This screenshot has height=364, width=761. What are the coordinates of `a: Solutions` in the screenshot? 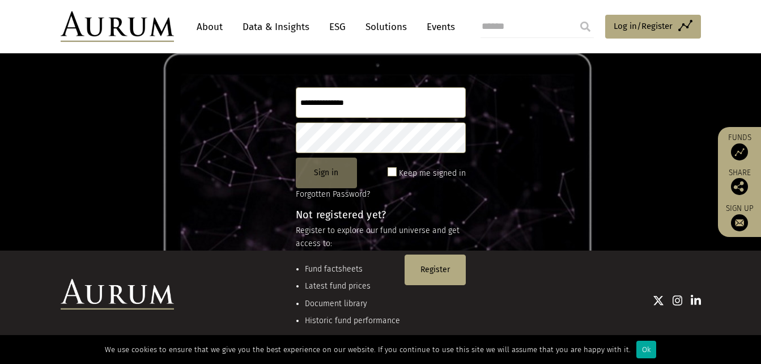 It's located at (386, 27).